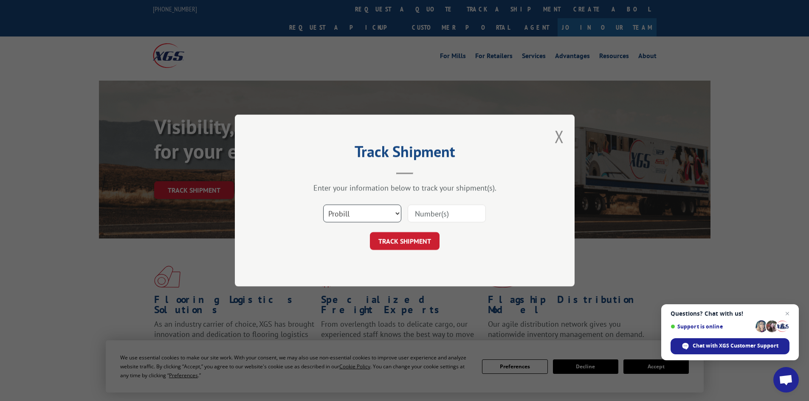  What do you see at coordinates (711, 326) in the screenshot?
I see `span: Support is online` at bounding box center [711, 326].